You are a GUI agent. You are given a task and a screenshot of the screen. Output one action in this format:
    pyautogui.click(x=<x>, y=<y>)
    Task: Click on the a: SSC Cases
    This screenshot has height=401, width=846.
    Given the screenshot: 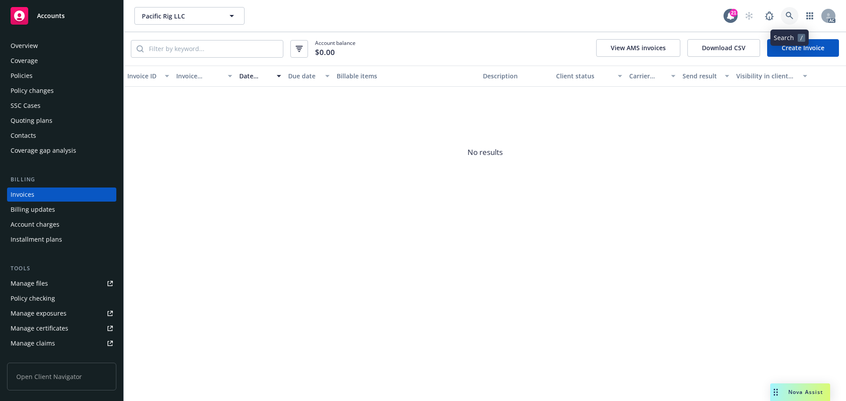 What is the action you would take?
    pyautogui.click(x=62, y=106)
    